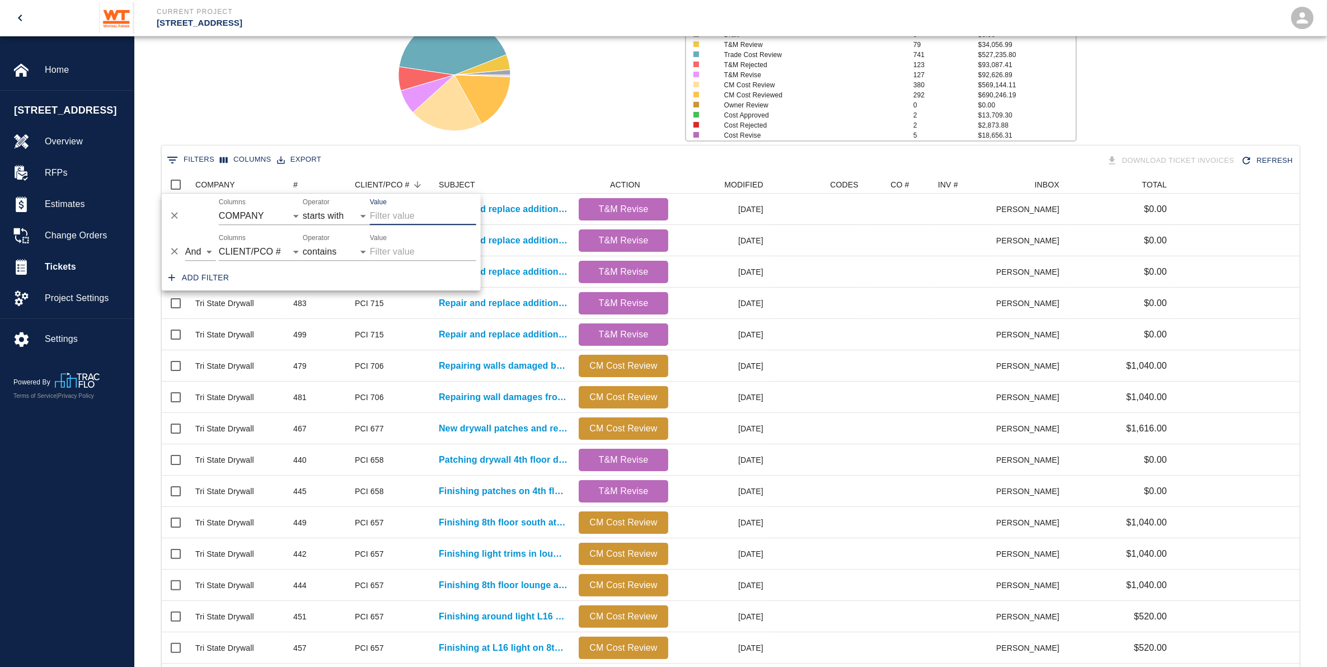  Describe the element at coordinates (84, 173) in the screenshot. I see `span: RFPs` at that location.